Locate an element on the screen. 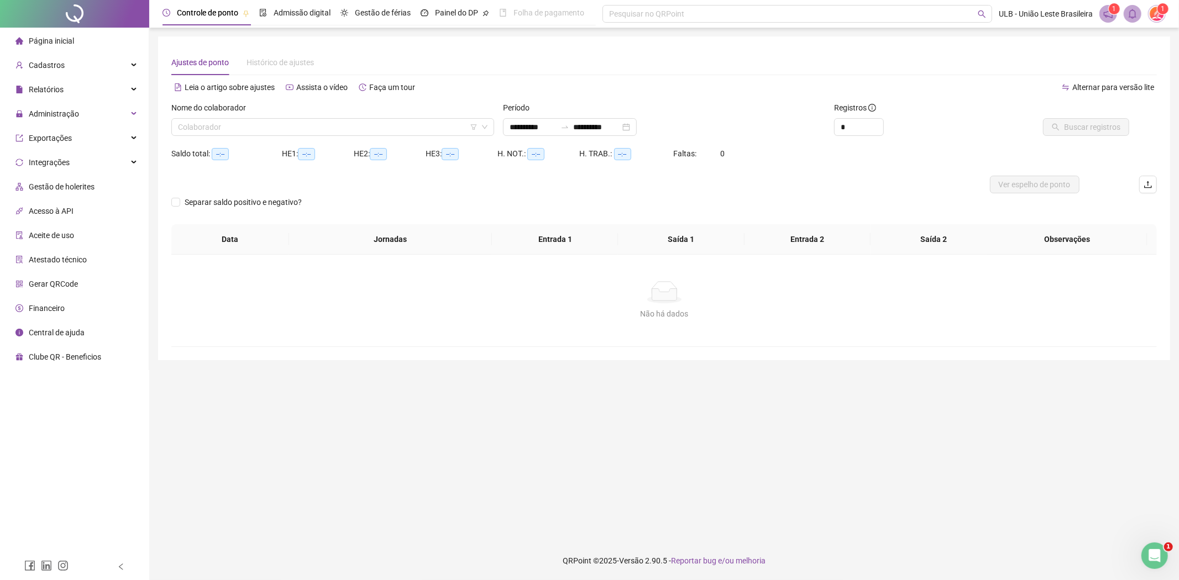 The image size is (1179, 580). sup: Atualize o seu contato no menu Meus Dados is located at coordinates (1163, 9).